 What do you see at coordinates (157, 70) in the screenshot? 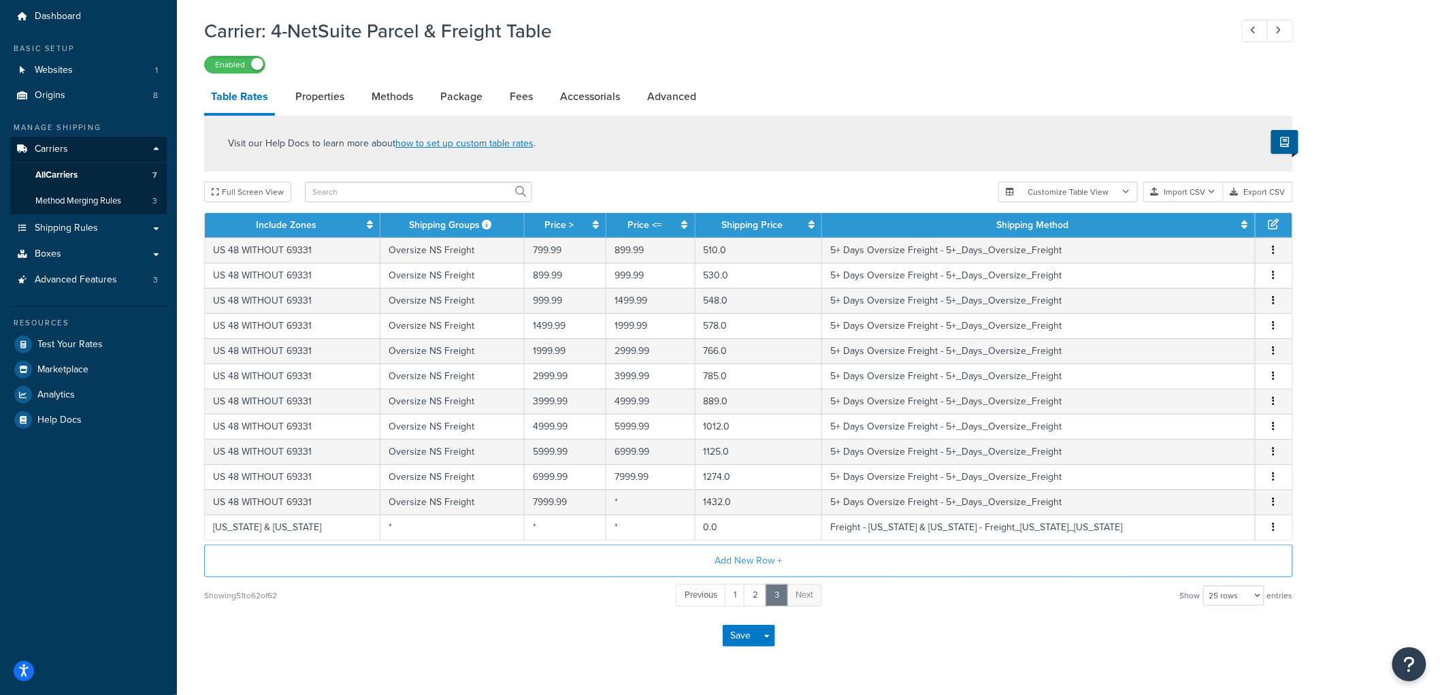
I see `span: 1` at bounding box center [157, 70].